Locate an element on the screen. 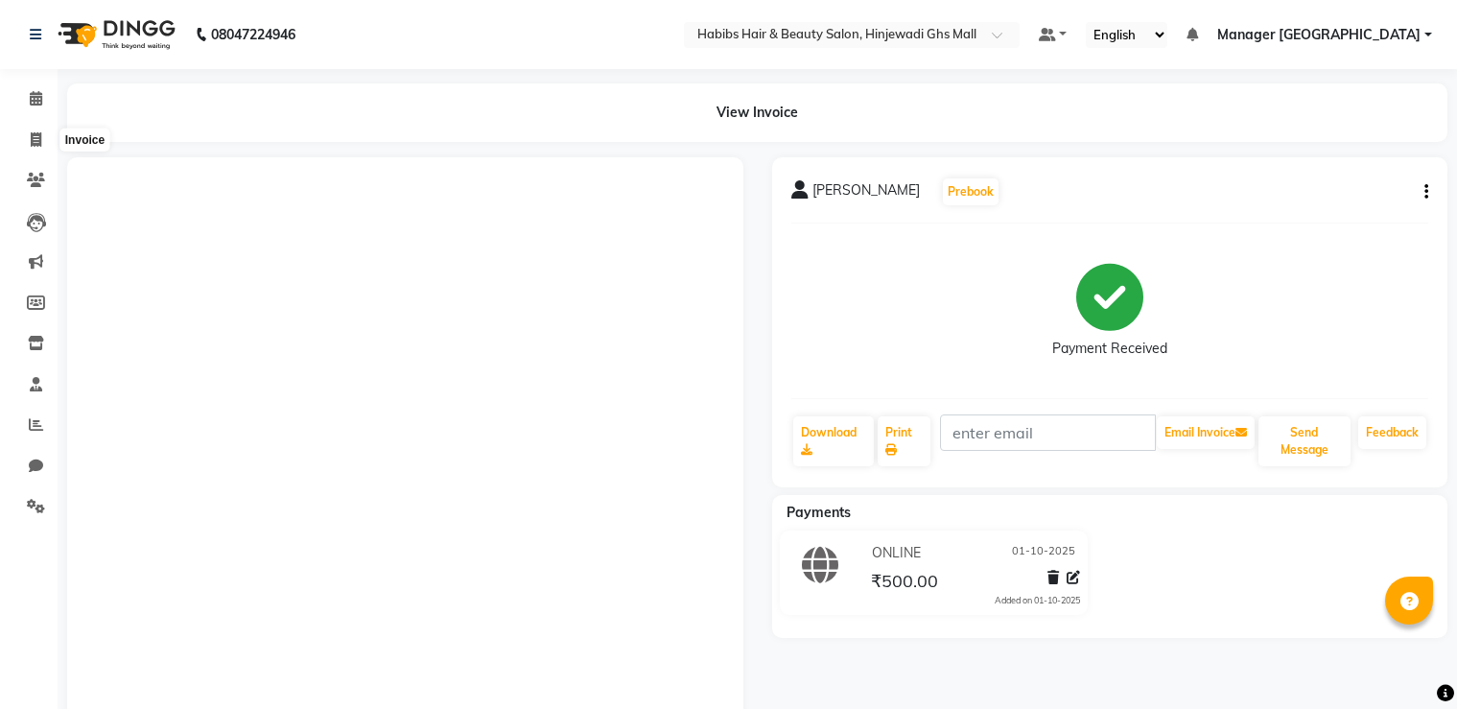  a: Feedback is located at coordinates (1392, 433).